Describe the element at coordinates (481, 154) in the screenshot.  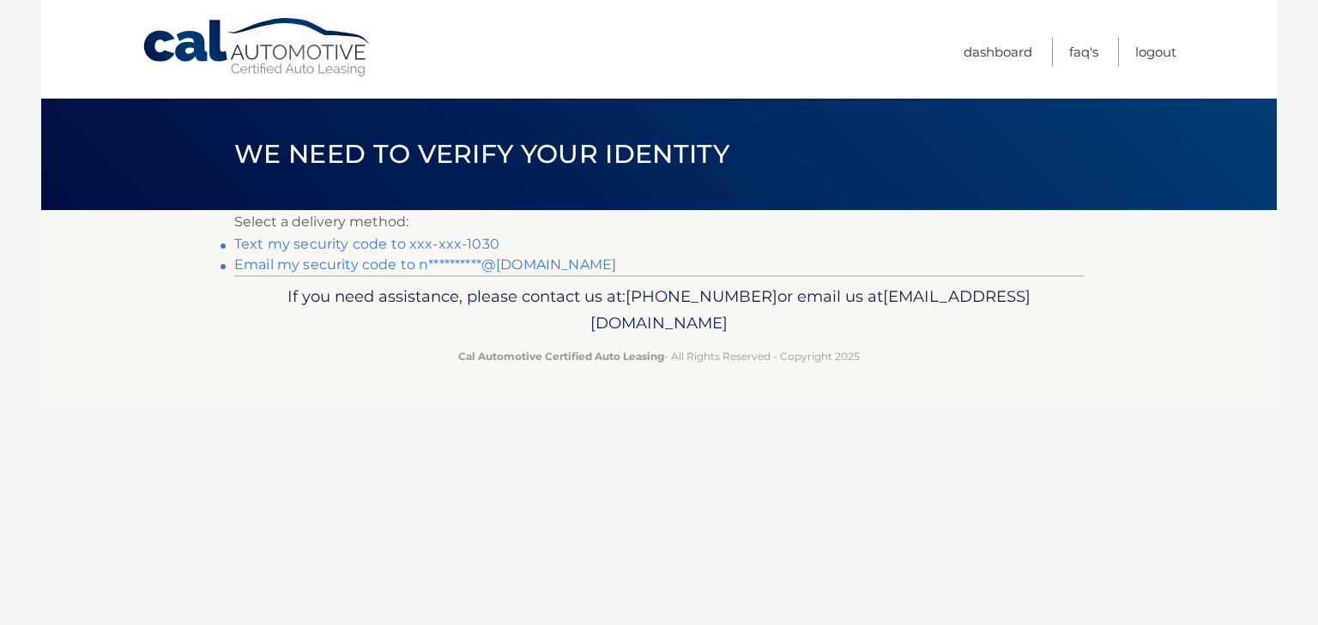
I see `span: We need to verify your identity` at that location.